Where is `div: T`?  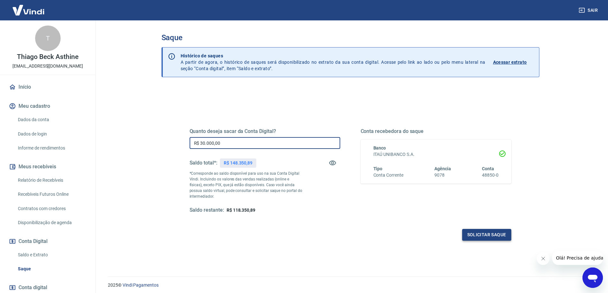 div: T is located at coordinates (48, 38).